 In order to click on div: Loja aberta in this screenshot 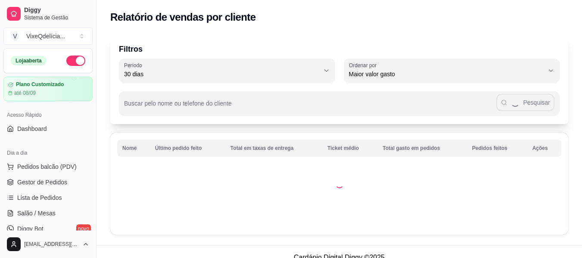, I will do `click(28, 61)`.